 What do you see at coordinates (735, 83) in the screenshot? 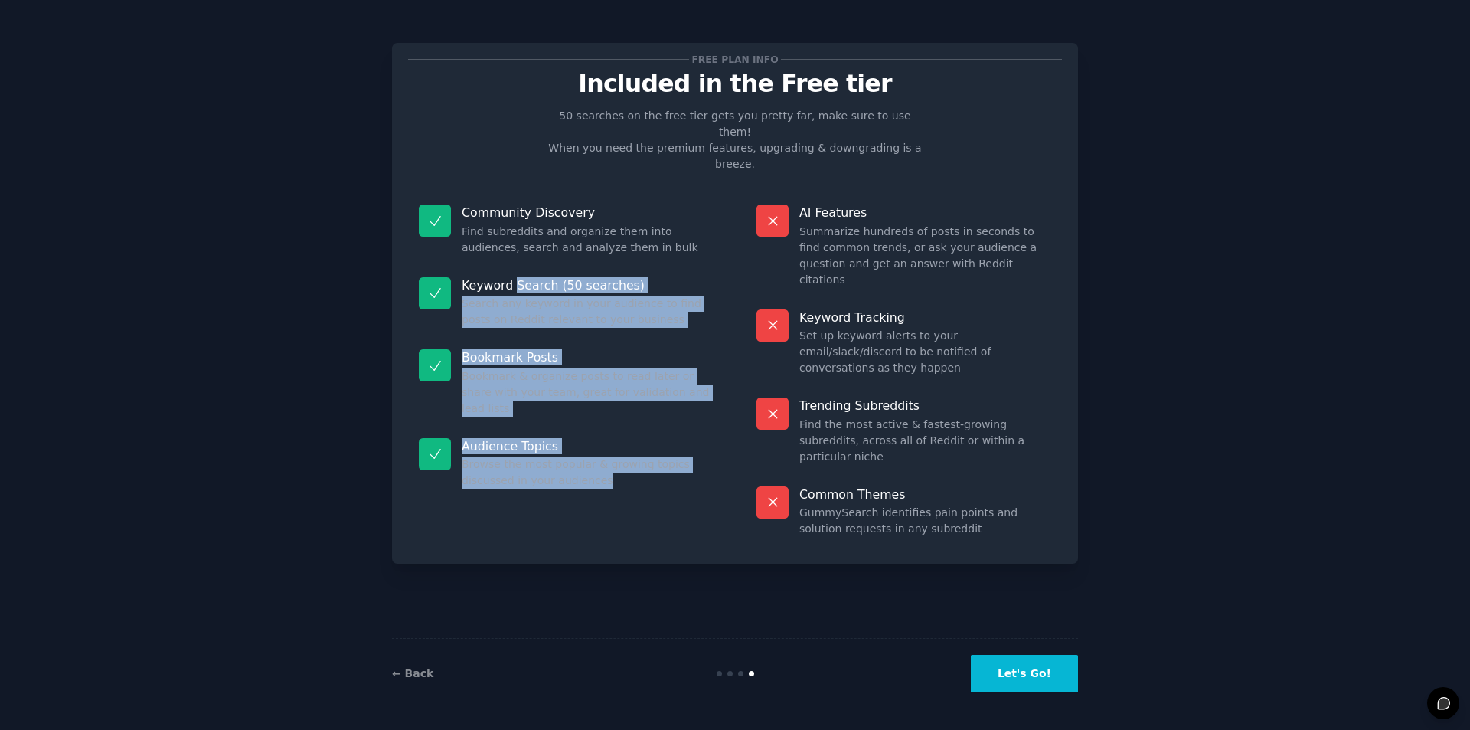
I see `p: Included in the Free tier` at bounding box center [735, 83].